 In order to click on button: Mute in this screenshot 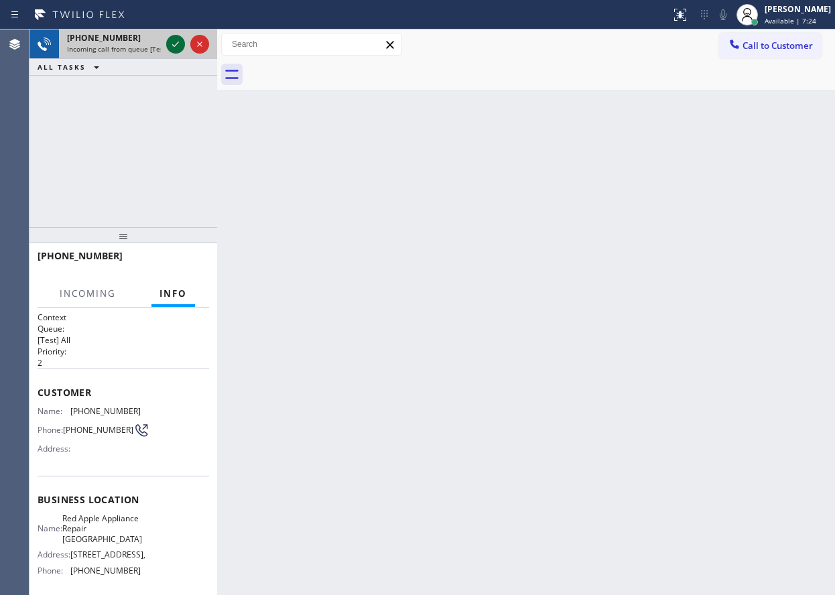, I will do `click(723, 15)`.